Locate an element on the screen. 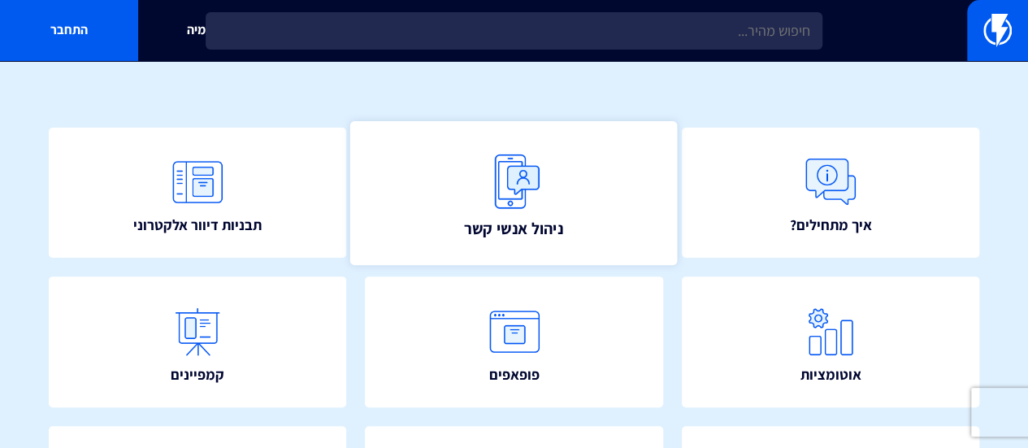 This screenshot has width=1028, height=448. span: פופאפים is located at coordinates (515, 375).